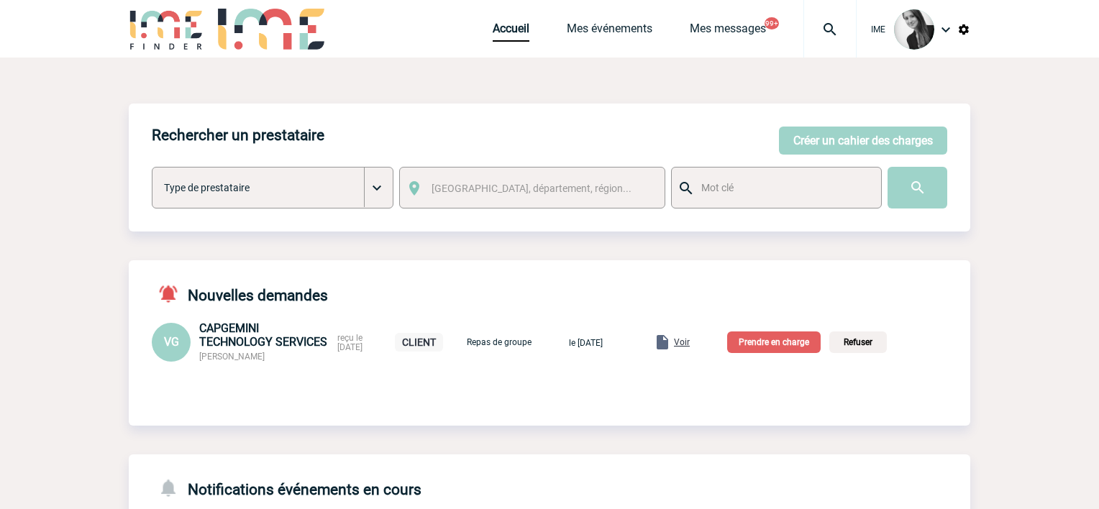 This screenshot has width=1099, height=509. What do you see at coordinates (728, 32) in the screenshot?
I see `a: Mes messages` at bounding box center [728, 32].